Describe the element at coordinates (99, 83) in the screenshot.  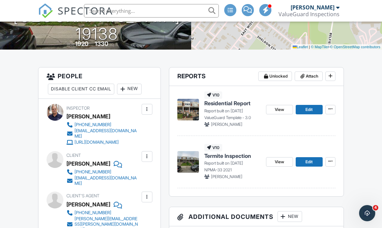
I see `h3: People` at that location.